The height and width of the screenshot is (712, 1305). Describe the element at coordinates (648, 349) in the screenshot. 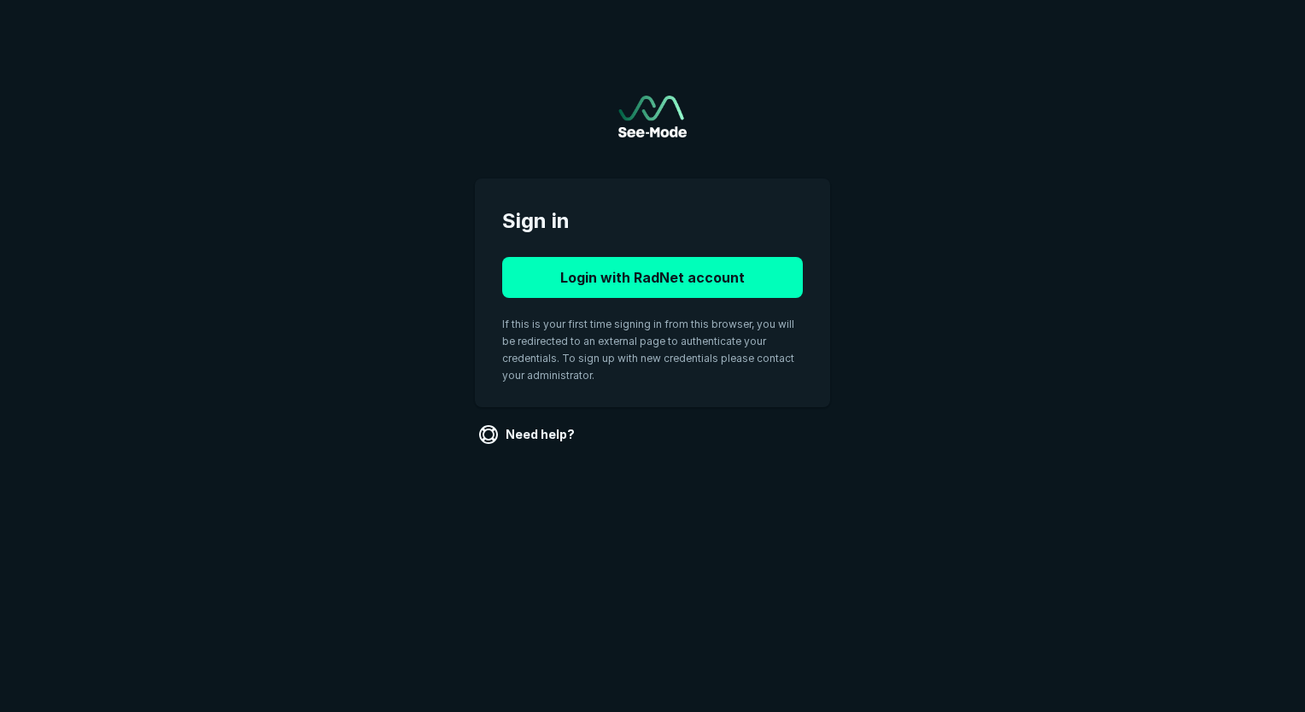

I see `span: If this is your first time signing in from this browser, you will be redirected to an external pa...` at that location.